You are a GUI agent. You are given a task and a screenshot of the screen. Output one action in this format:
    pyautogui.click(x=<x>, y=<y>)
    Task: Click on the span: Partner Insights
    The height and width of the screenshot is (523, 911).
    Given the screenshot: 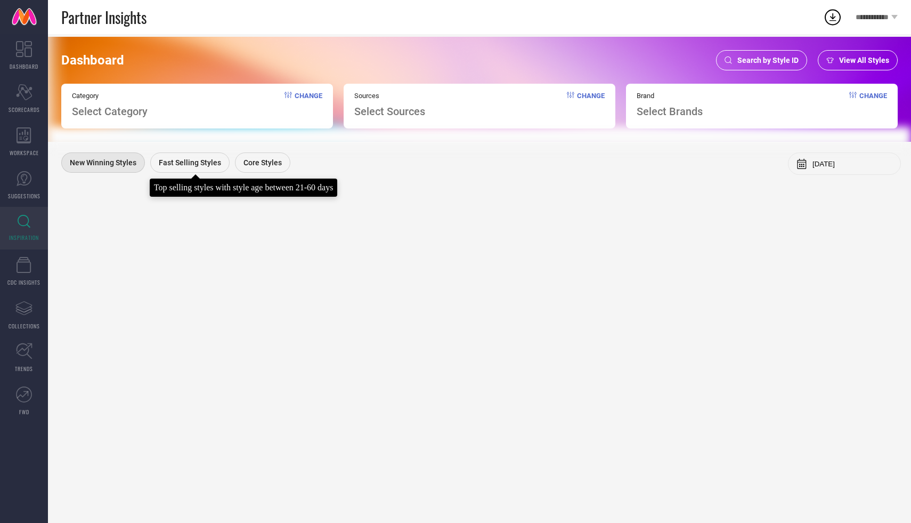 What is the action you would take?
    pyautogui.click(x=104, y=17)
    